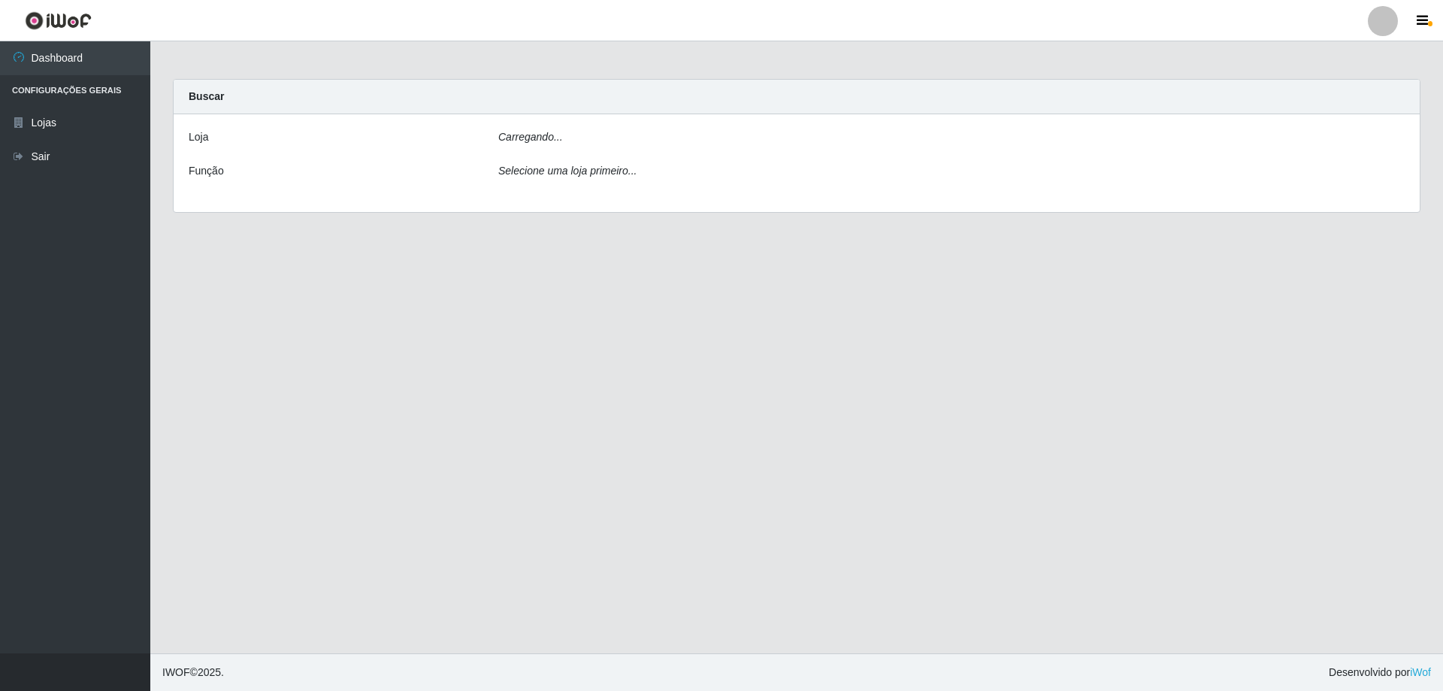  What do you see at coordinates (206, 96) in the screenshot?
I see `strong: Buscar` at bounding box center [206, 96].